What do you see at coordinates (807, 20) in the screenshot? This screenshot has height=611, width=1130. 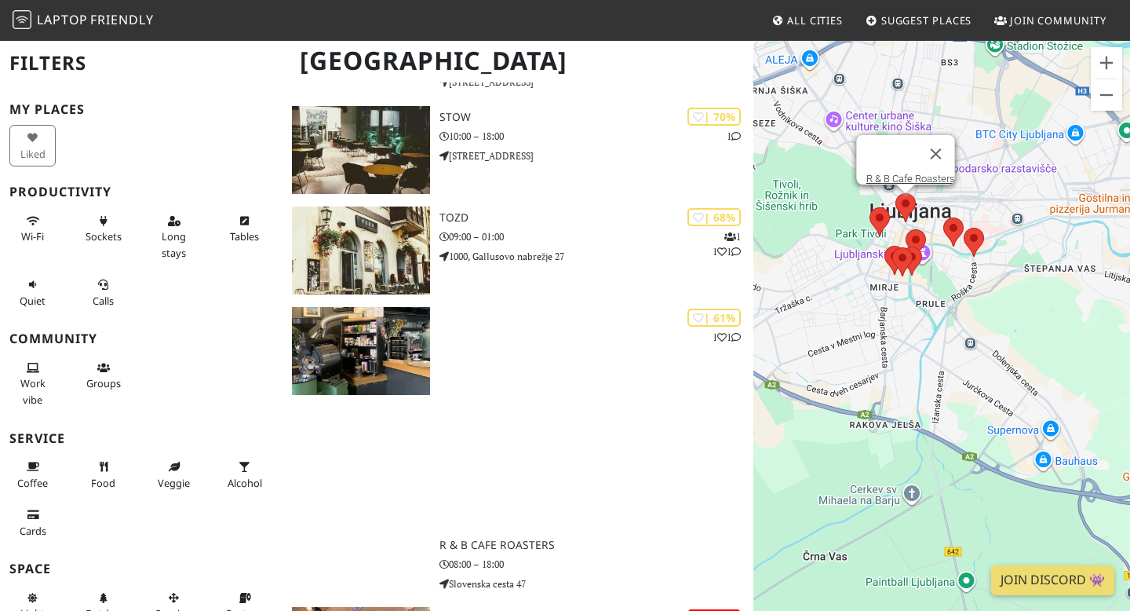 I see `a: All Cities` at bounding box center [807, 20].